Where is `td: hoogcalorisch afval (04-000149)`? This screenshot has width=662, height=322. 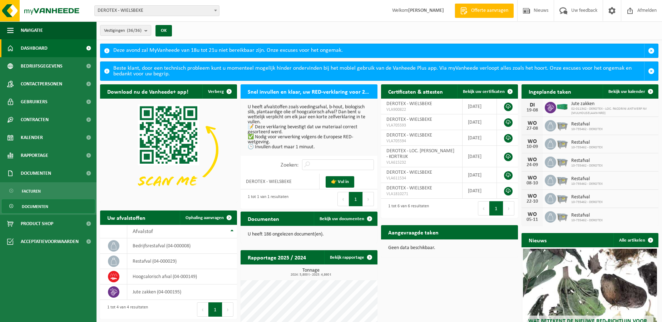 td: hoogcalorisch afval (04-000149) is located at coordinates (182, 277).